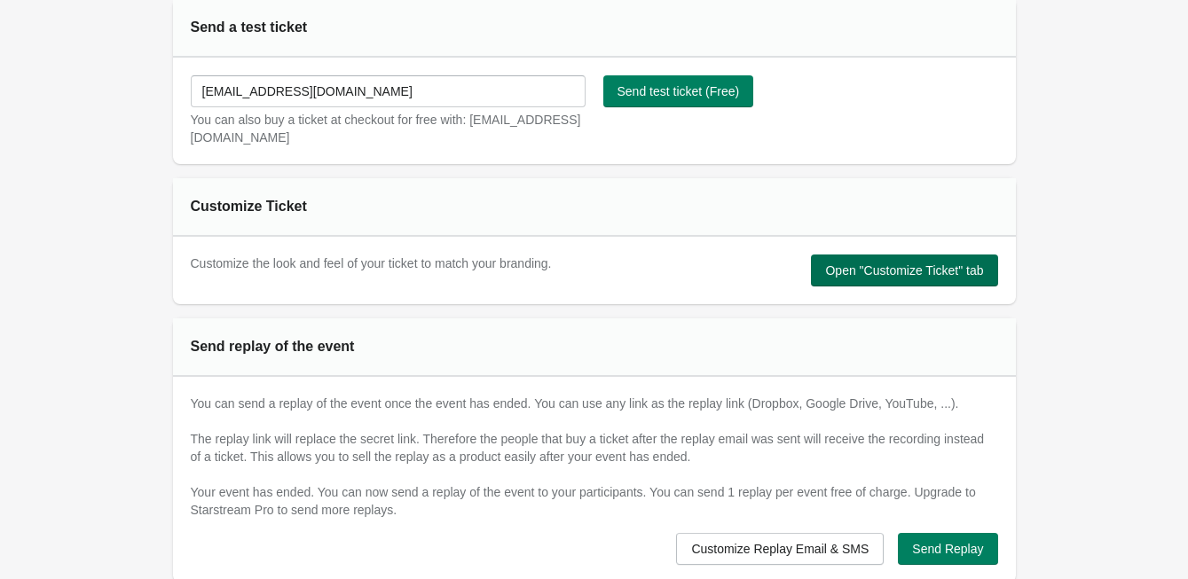 Image resolution: width=1188 pixels, height=579 pixels. I want to click on button: Send Replay, so click(948, 549).